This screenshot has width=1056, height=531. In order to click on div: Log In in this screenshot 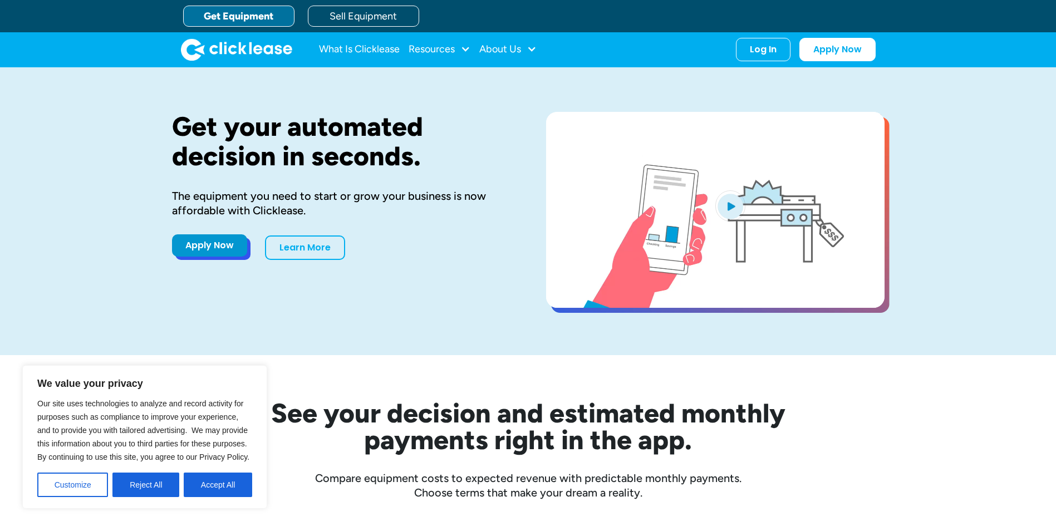, I will do `click(763, 50)`.